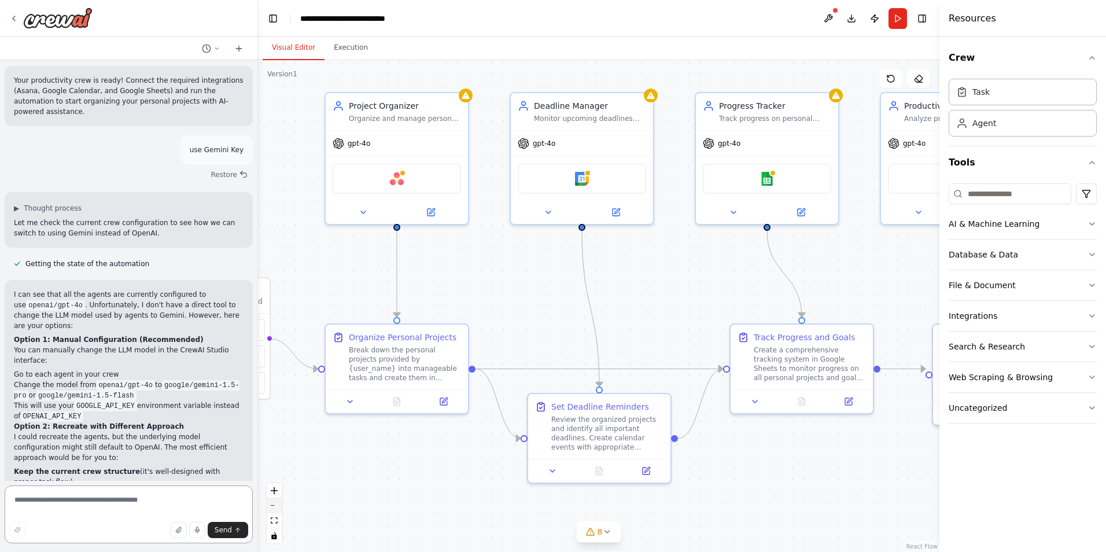  I want to click on button: Web Scraping & Browsing, so click(1023, 377).